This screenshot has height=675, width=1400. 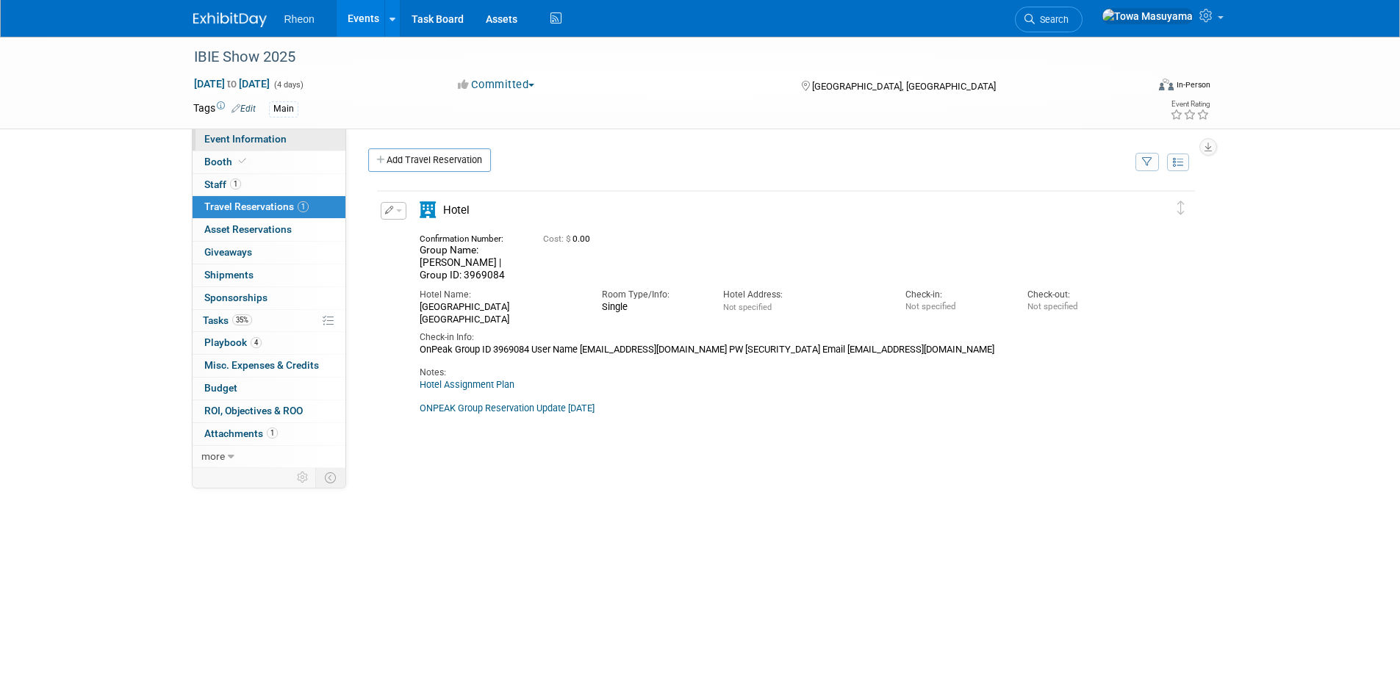 I want to click on span: to, so click(x=232, y=84).